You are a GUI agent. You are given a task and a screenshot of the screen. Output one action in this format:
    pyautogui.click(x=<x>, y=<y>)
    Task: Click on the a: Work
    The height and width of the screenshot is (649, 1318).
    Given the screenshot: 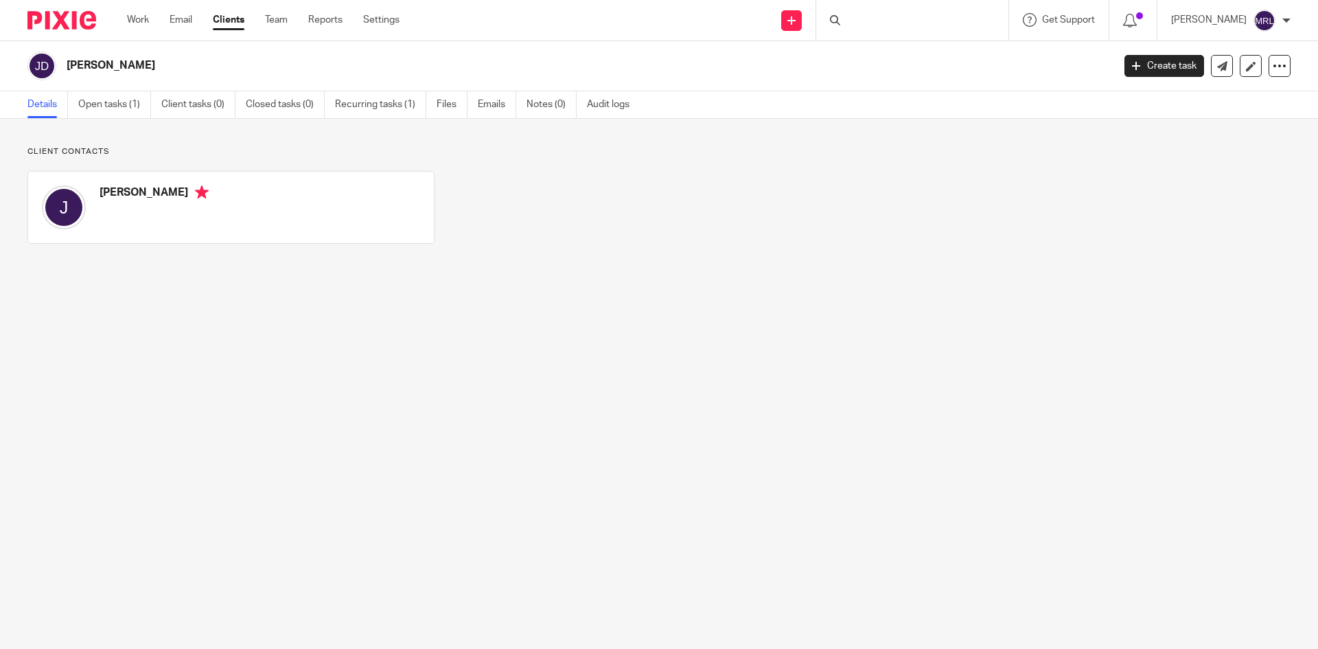 What is the action you would take?
    pyautogui.click(x=138, y=20)
    